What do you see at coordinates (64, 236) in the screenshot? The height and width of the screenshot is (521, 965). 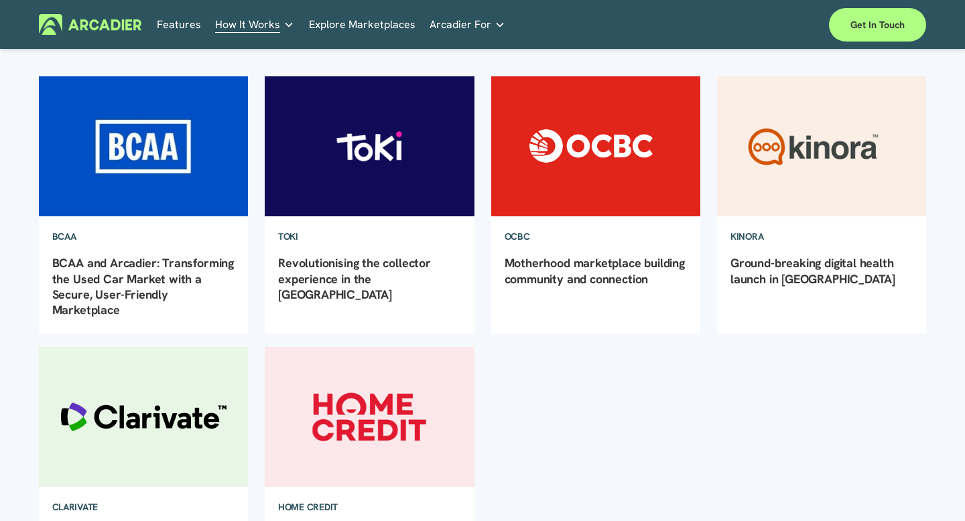 I see `a: BCAA` at bounding box center [64, 236].